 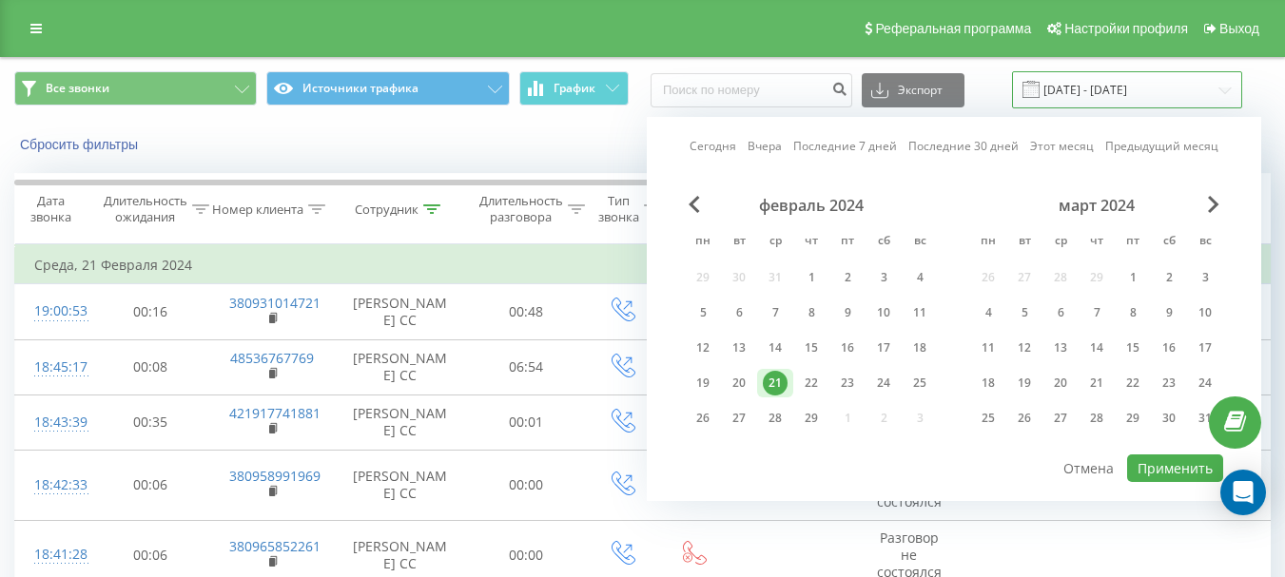 What do you see at coordinates (150, 367) in the screenshot?
I see `td: 00:08` at bounding box center [150, 367].